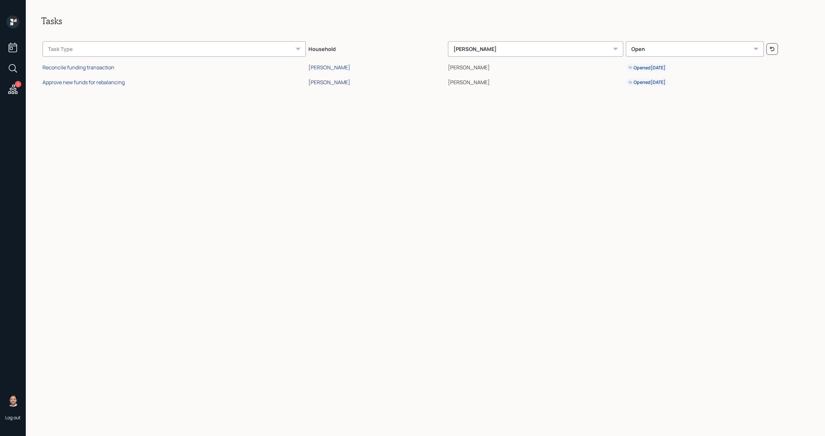 The image size is (825, 436). Describe the element at coordinates (13, 400) in the screenshot. I see `img: michael-russo-headshot.png` at that location.